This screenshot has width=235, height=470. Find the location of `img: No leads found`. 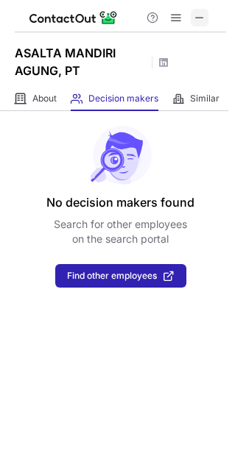

img: No leads found is located at coordinates (121, 155).